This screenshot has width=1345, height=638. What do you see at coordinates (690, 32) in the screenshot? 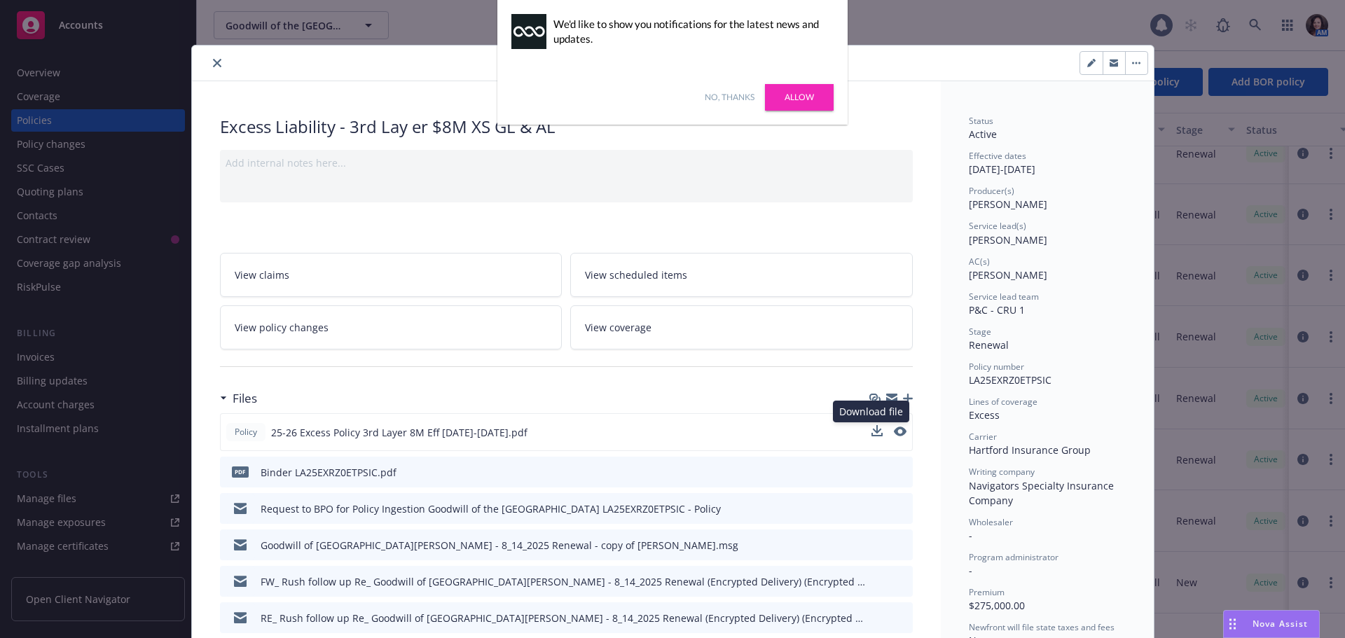
I see `div: We'd like to show you notifications for the latest news and updates.` at bounding box center [690, 32].